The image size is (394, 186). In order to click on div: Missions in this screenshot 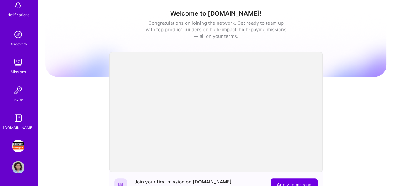, I will do `click(18, 72)`.